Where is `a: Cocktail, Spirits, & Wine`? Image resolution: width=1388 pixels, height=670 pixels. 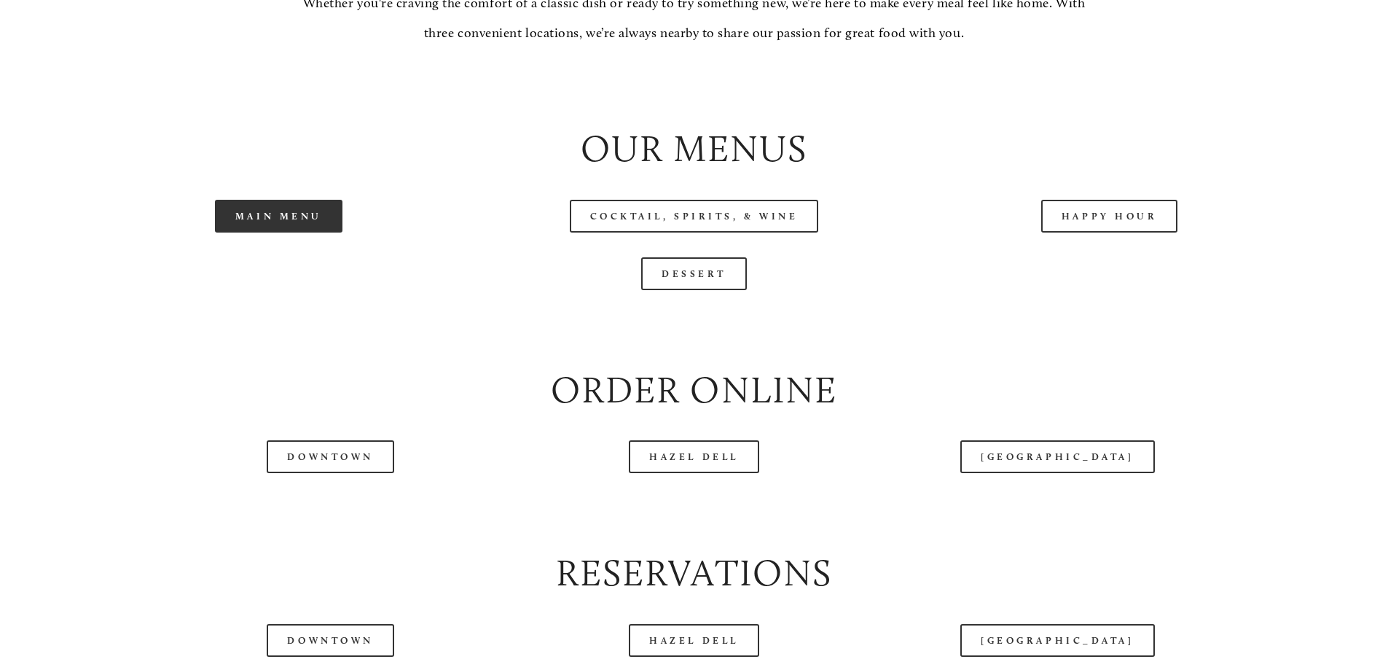
a: Cocktail, Spirits, & Wine is located at coordinates (694, 216).